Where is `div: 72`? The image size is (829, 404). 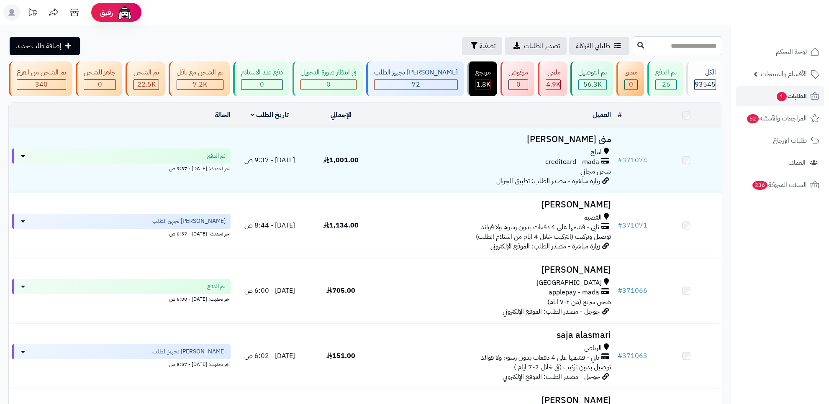 div: 72 is located at coordinates (416, 85).